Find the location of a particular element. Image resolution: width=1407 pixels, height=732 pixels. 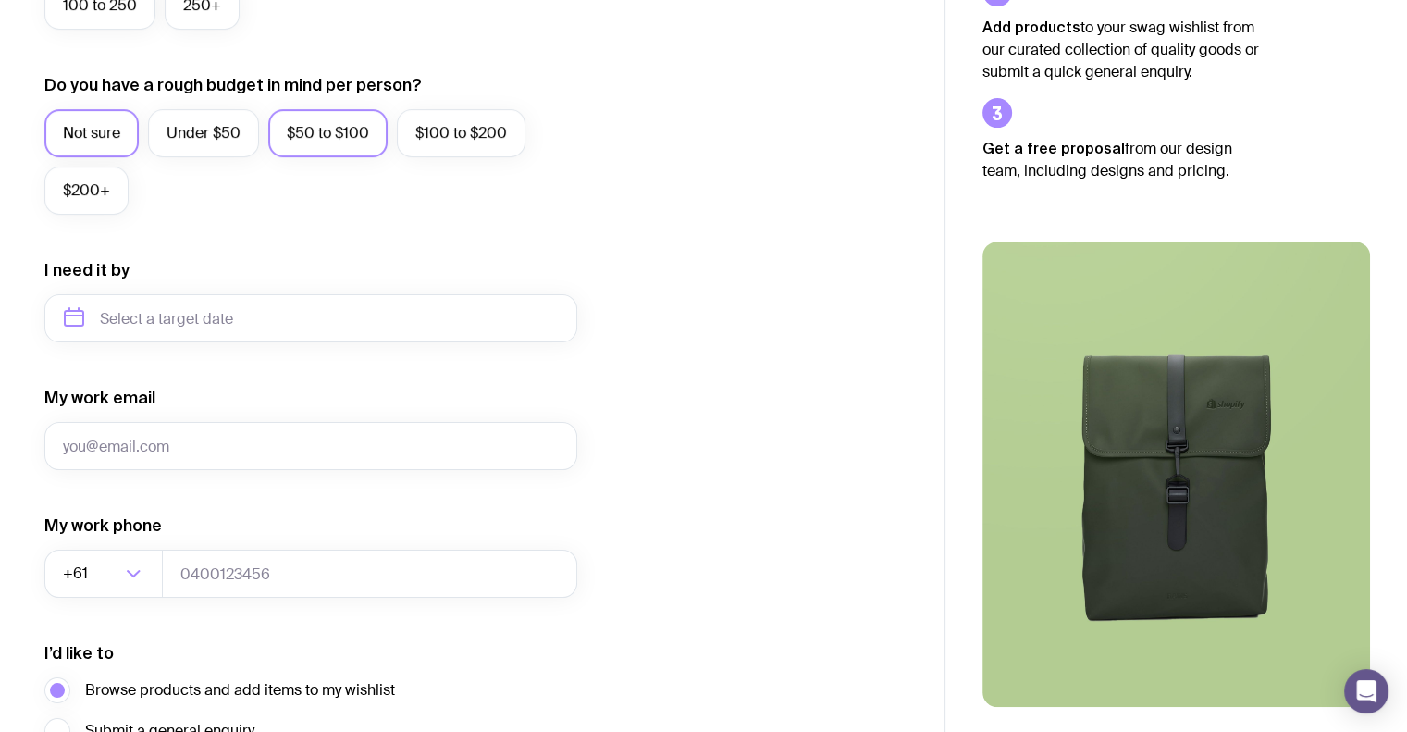

div: Search for option is located at coordinates (104, 573).